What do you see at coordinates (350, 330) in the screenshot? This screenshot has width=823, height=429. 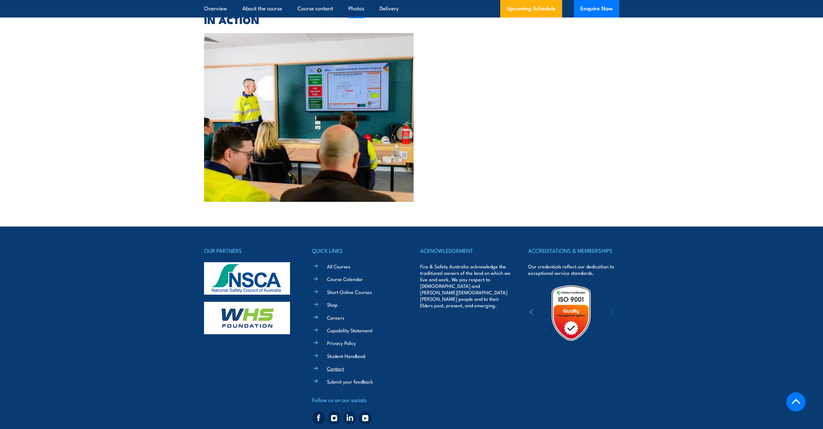 I see `a: Capability Statement` at bounding box center [350, 330].